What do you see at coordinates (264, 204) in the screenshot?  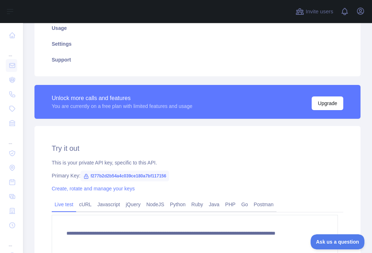 I see `a: Postman` at bounding box center [264, 204].